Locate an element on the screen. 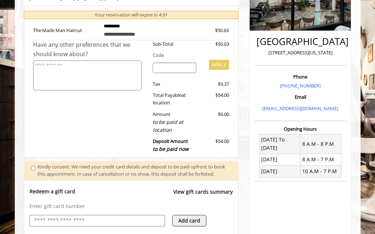  b: Deposit Amount is located at coordinates (171, 145).